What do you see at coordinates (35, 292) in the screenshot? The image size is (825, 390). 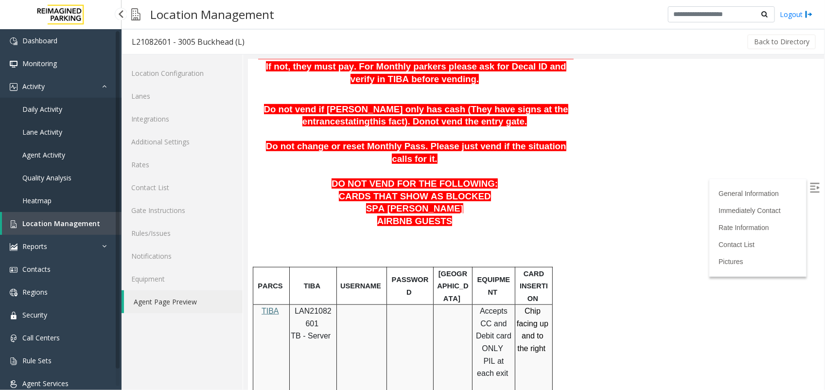 I see `span: Regions` at bounding box center [35, 292].